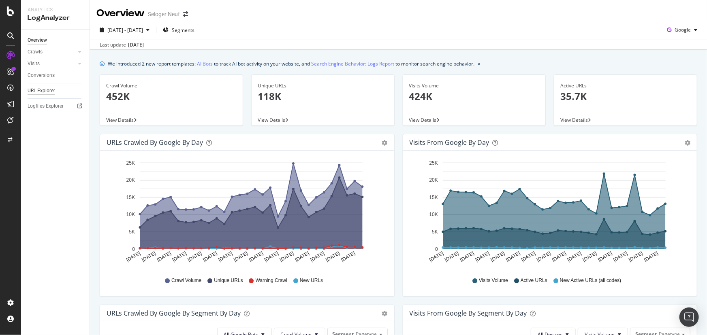 Image resolution: width=707 pixels, height=335 pixels. I want to click on div: URL Explorer, so click(41, 91).